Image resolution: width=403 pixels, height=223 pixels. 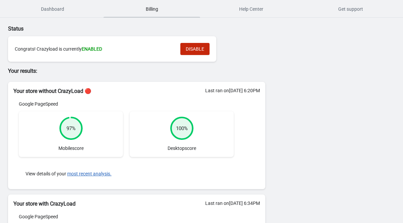 What do you see at coordinates (182, 129) in the screenshot?
I see `div: 100 %` at bounding box center [182, 129].